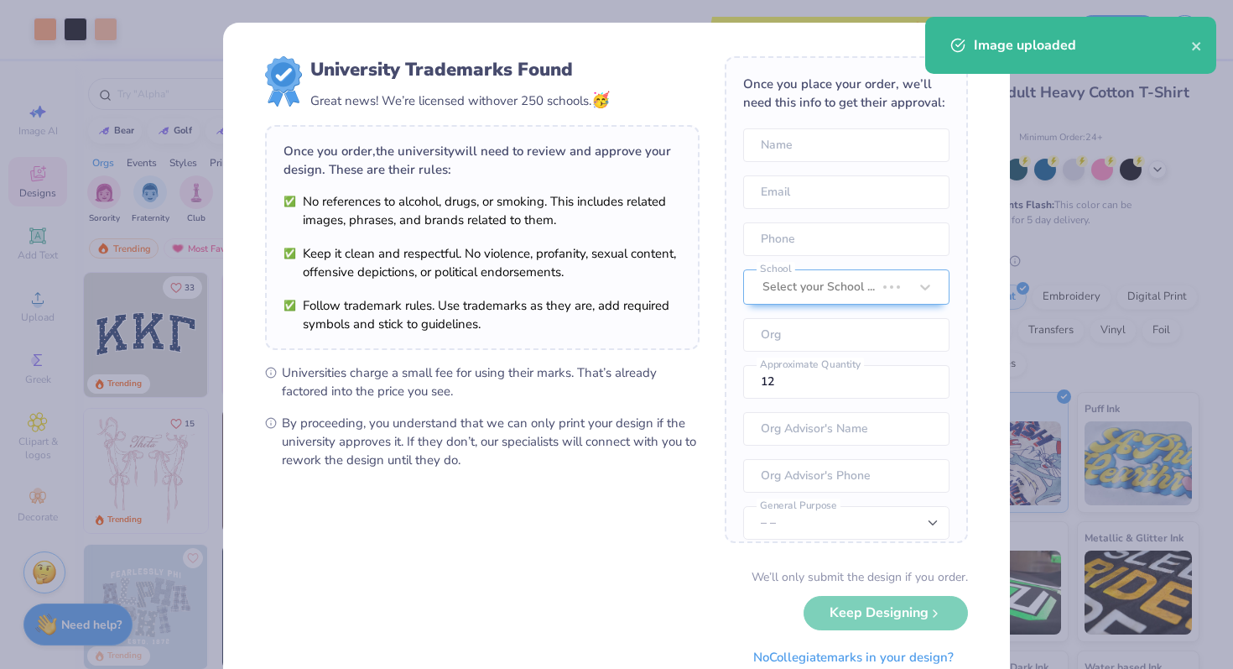 The width and height of the screenshot is (1233, 669). What do you see at coordinates (482, 315) in the screenshot?
I see `li: Follow trademark rules. Use trademarks as they are, add required symbols and stick to guidelines.` at bounding box center [482, 315].